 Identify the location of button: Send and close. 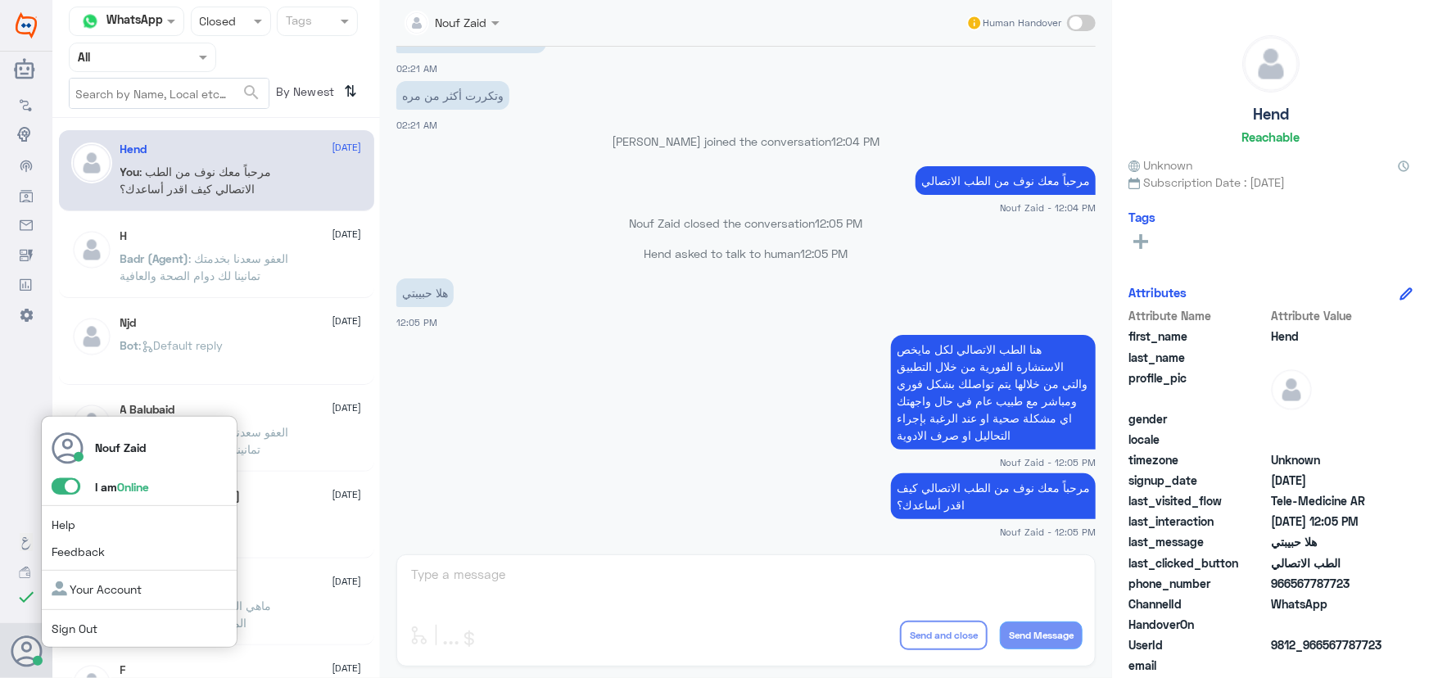
(944, 636).